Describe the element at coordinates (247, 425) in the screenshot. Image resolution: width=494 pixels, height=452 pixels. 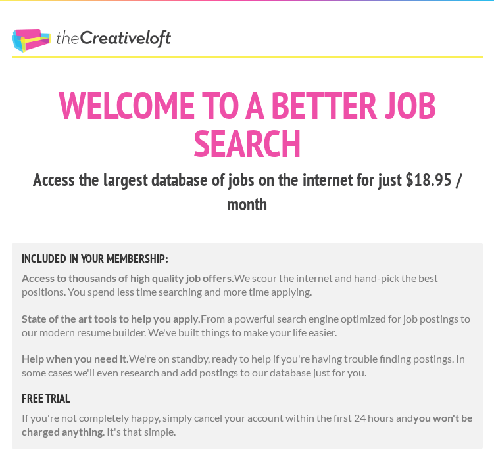
I see `p: If you're not completely happy, simply cancel your account within the first 24 hours and . It's t...` at that location.